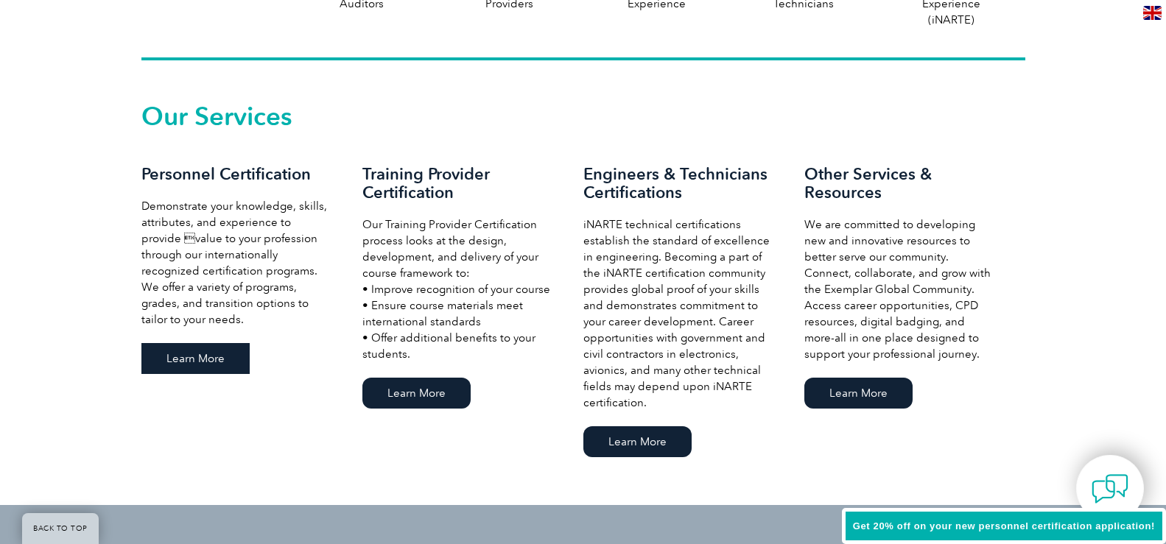 This screenshot has height=544, width=1166. Describe the element at coordinates (679, 183) in the screenshot. I see `h3: Engineers & Technicians Certifications` at that location.